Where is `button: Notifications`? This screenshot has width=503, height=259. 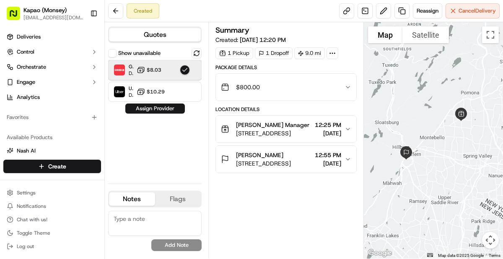
button: Notifications is located at coordinates (52, 206).